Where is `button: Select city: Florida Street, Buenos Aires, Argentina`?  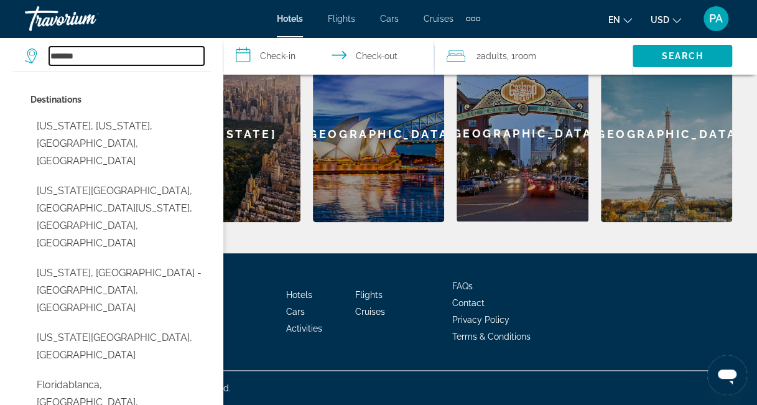 button: Select city: Florida Street, Buenos Aires, Argentina is located at coordinates (121, 346).